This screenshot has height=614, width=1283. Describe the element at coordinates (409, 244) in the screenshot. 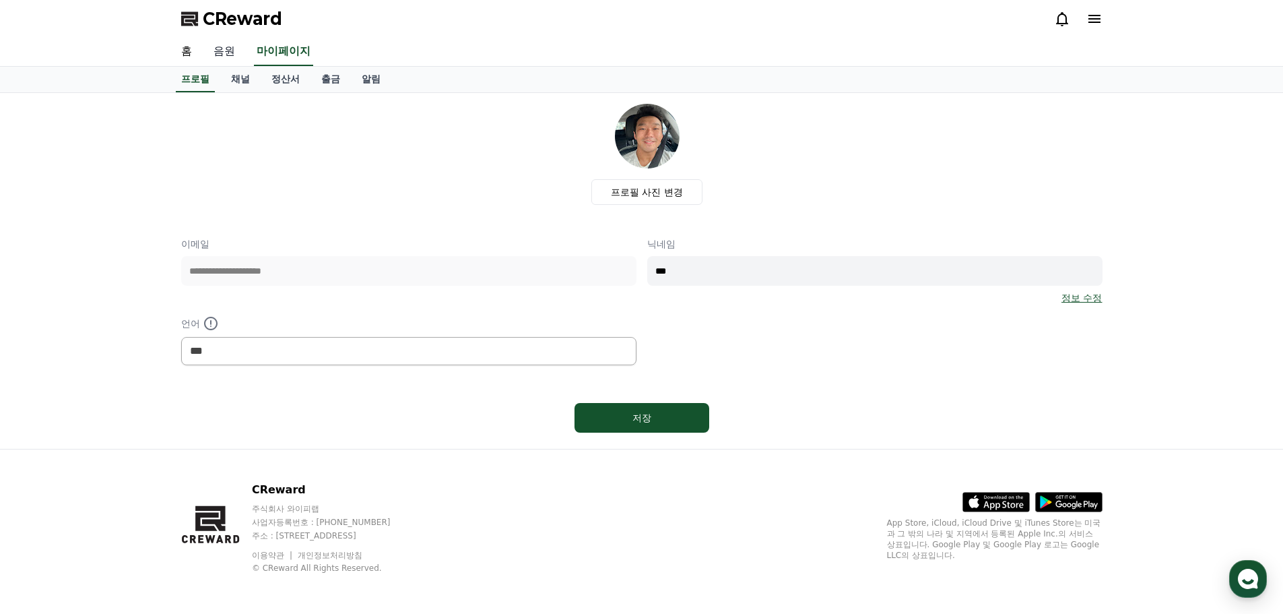

I see `p: 이메일` at that location.